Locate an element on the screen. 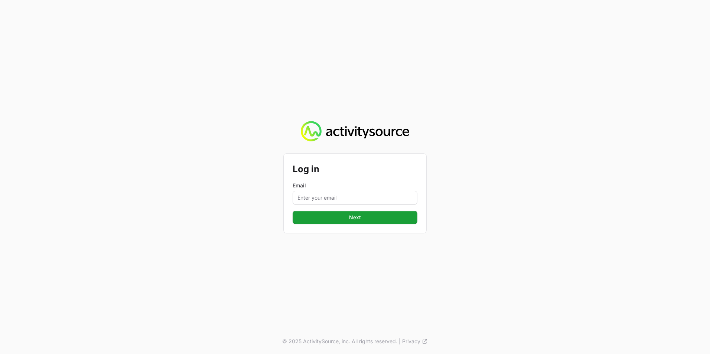 The width and height of the screenshot is (710, 354). button: Next is located at coordinates (355, 218).